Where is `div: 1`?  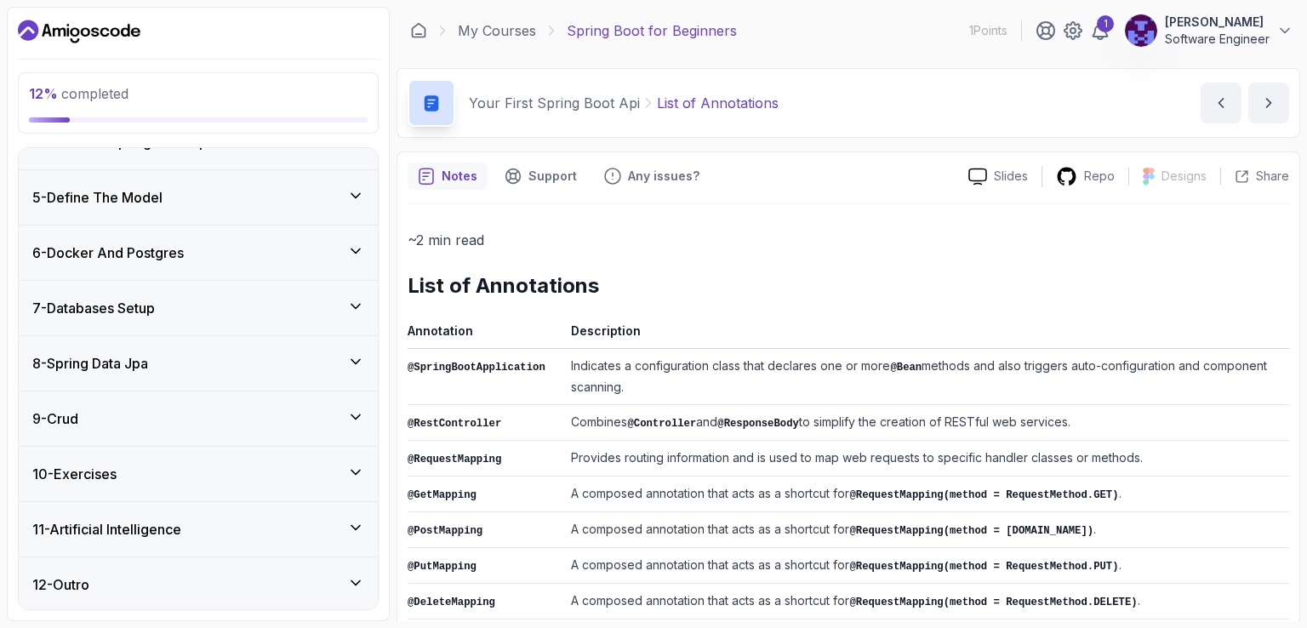 div: 1 is located at coordinates (1106, 24).